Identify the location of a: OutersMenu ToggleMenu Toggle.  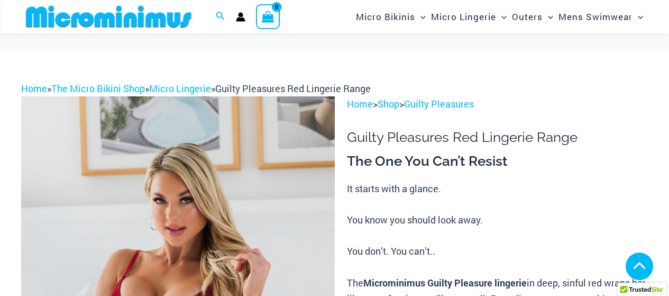
(533, 16).